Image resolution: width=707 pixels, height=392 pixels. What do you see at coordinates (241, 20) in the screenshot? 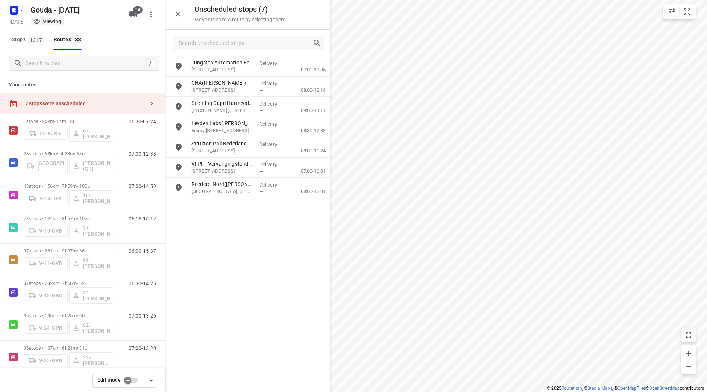
I see `p: Move stops to a route by selecting them.` at bounding box center [241, 20].